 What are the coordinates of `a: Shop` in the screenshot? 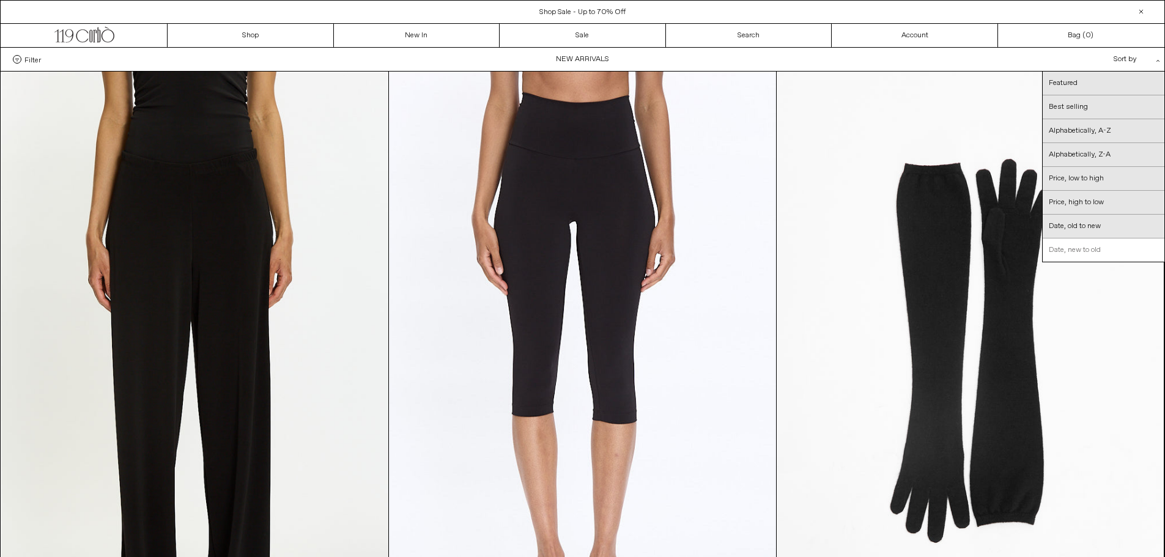 It's located at (251, 35).